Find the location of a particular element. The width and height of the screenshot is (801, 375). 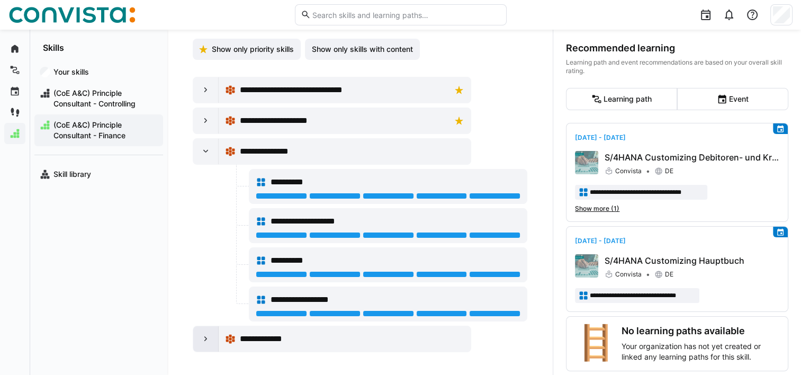

img: S/4HANA Customizing Hauptbuch is located at coordinates (587, 266).